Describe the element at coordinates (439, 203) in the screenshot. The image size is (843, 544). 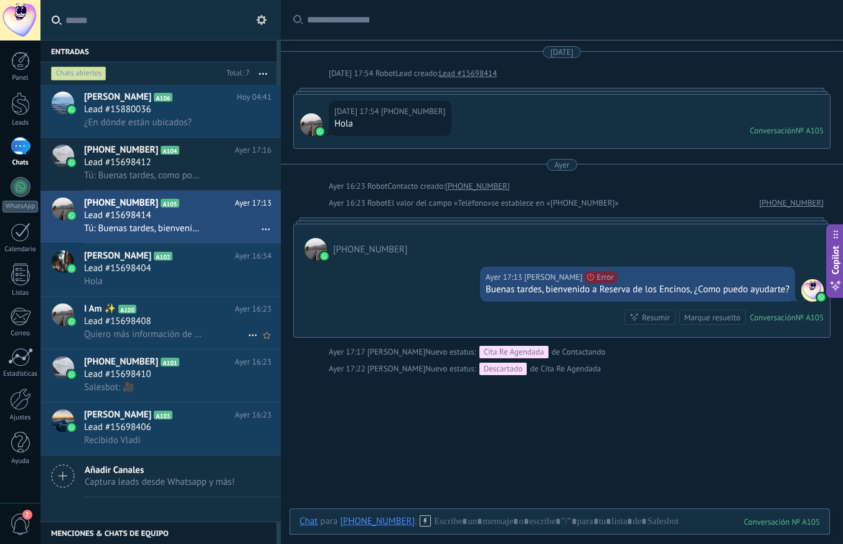
I see `span: El valor del campo «Teléfono»` at that location.